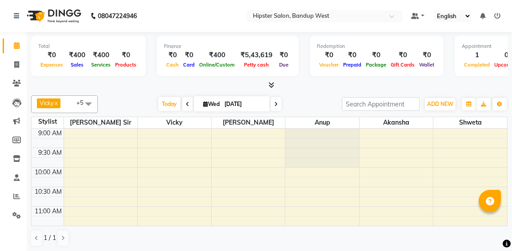 The image size is (512, 251). What do you see at coordinates (48, 172) in the screenshot?
I see `div: 10:00 AM` at bounding box center [48, 172].